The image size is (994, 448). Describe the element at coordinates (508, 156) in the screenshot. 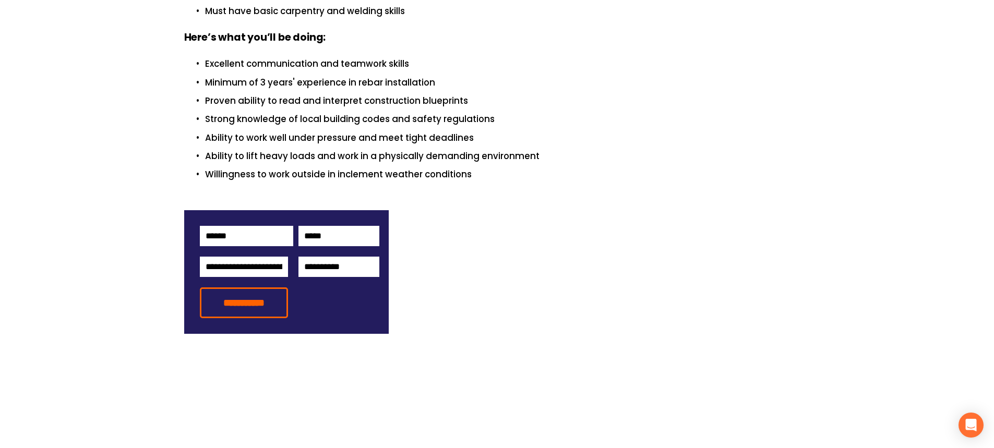

I see `p: Ability to lift heavy loads and work in a physically demanding environment` at that location.